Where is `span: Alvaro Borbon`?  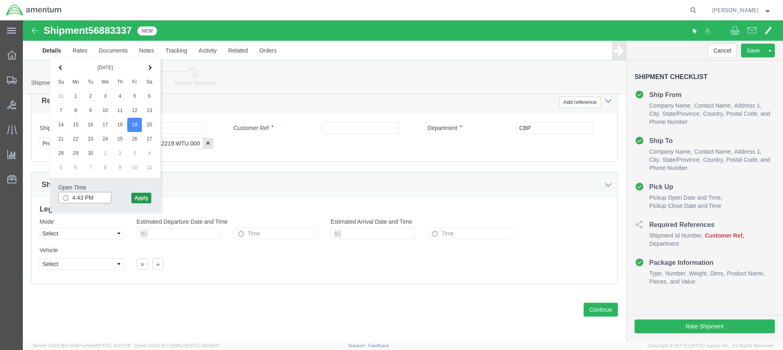
span: Alvaro Borbon is located at coordinates (735, 10).